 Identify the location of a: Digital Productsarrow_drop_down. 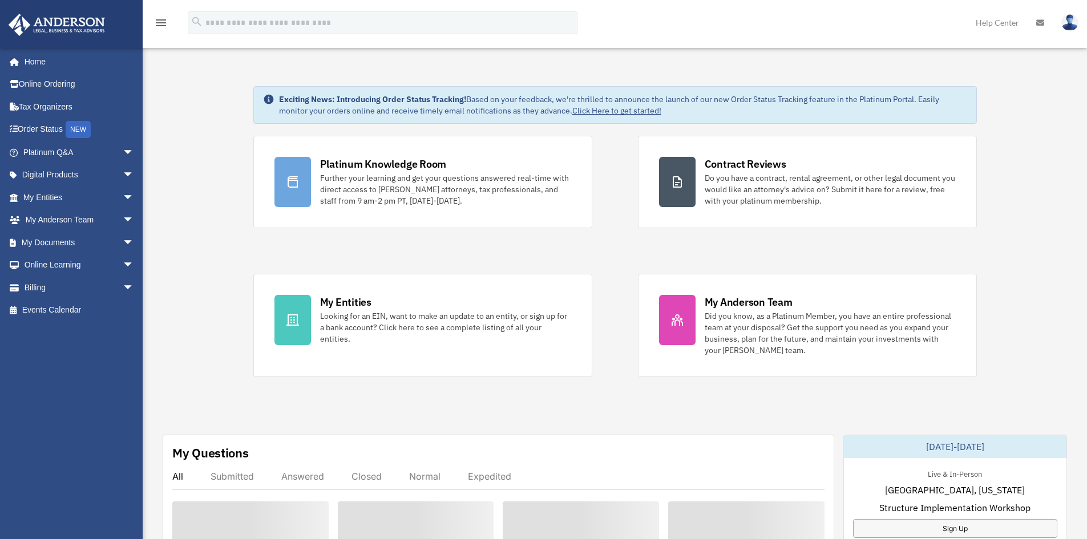
(79, 175).